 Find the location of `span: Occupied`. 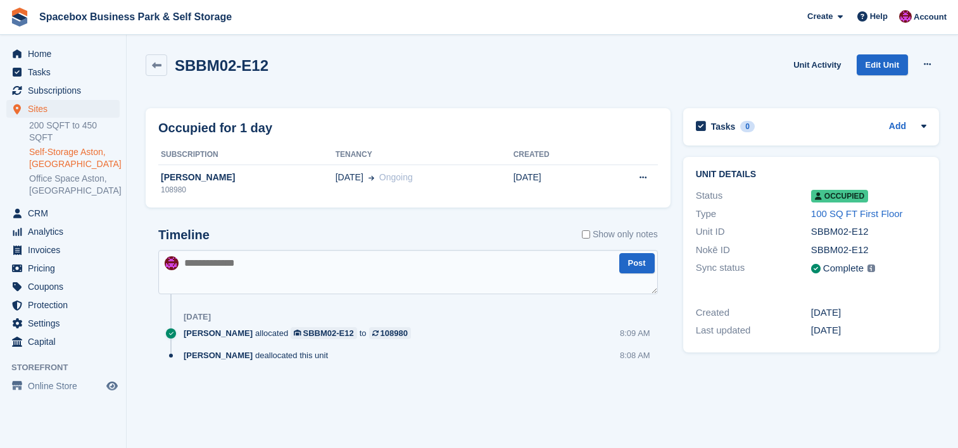

span: Occupied is located at coordinates (839, 196).